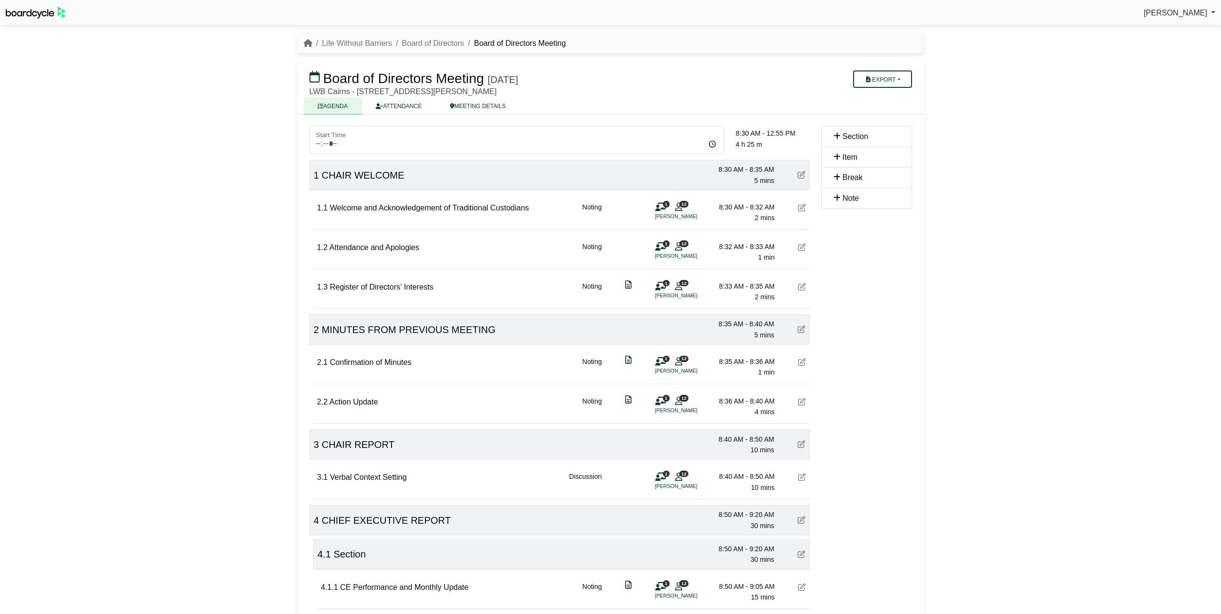  What do you see at coordinates (409, 330) in the screenshot?
I see `span: MINUTES FROM PREVIOUS MEETING` at bounding box center [409, 330].